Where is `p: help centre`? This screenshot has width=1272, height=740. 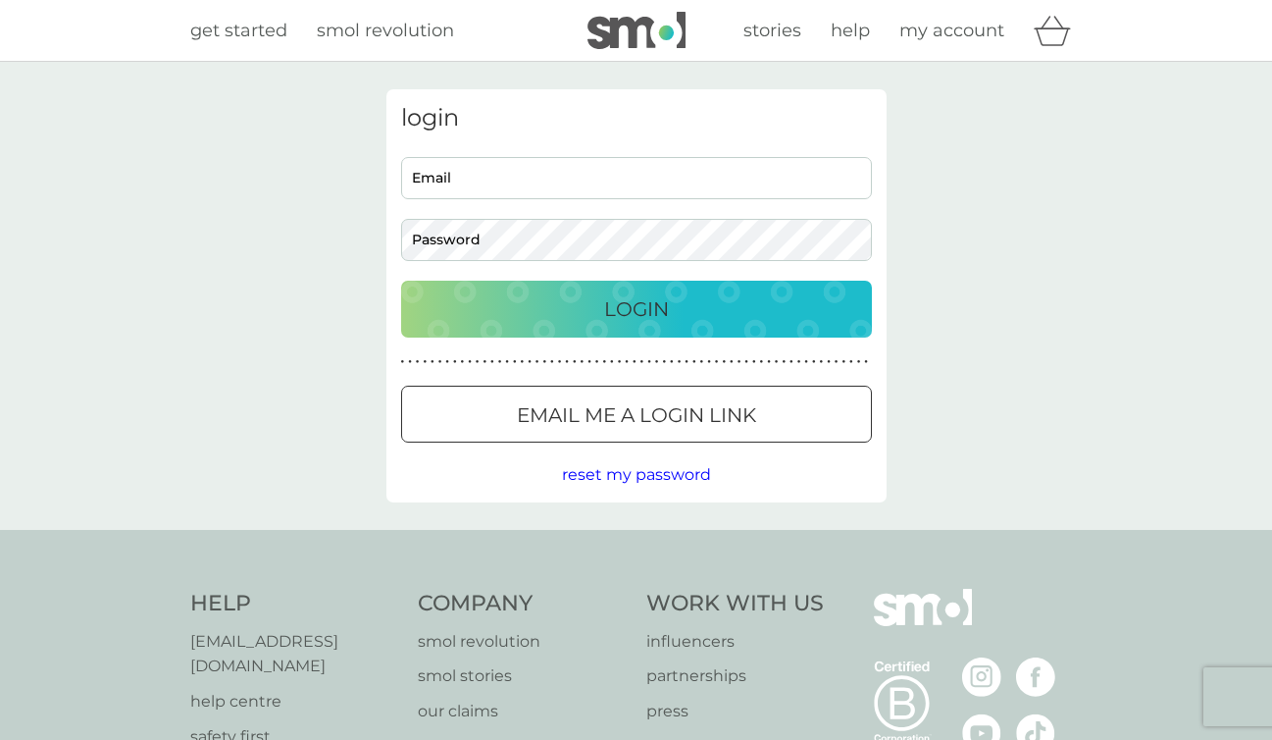
p: help centre is located at coordinates (294, 701).